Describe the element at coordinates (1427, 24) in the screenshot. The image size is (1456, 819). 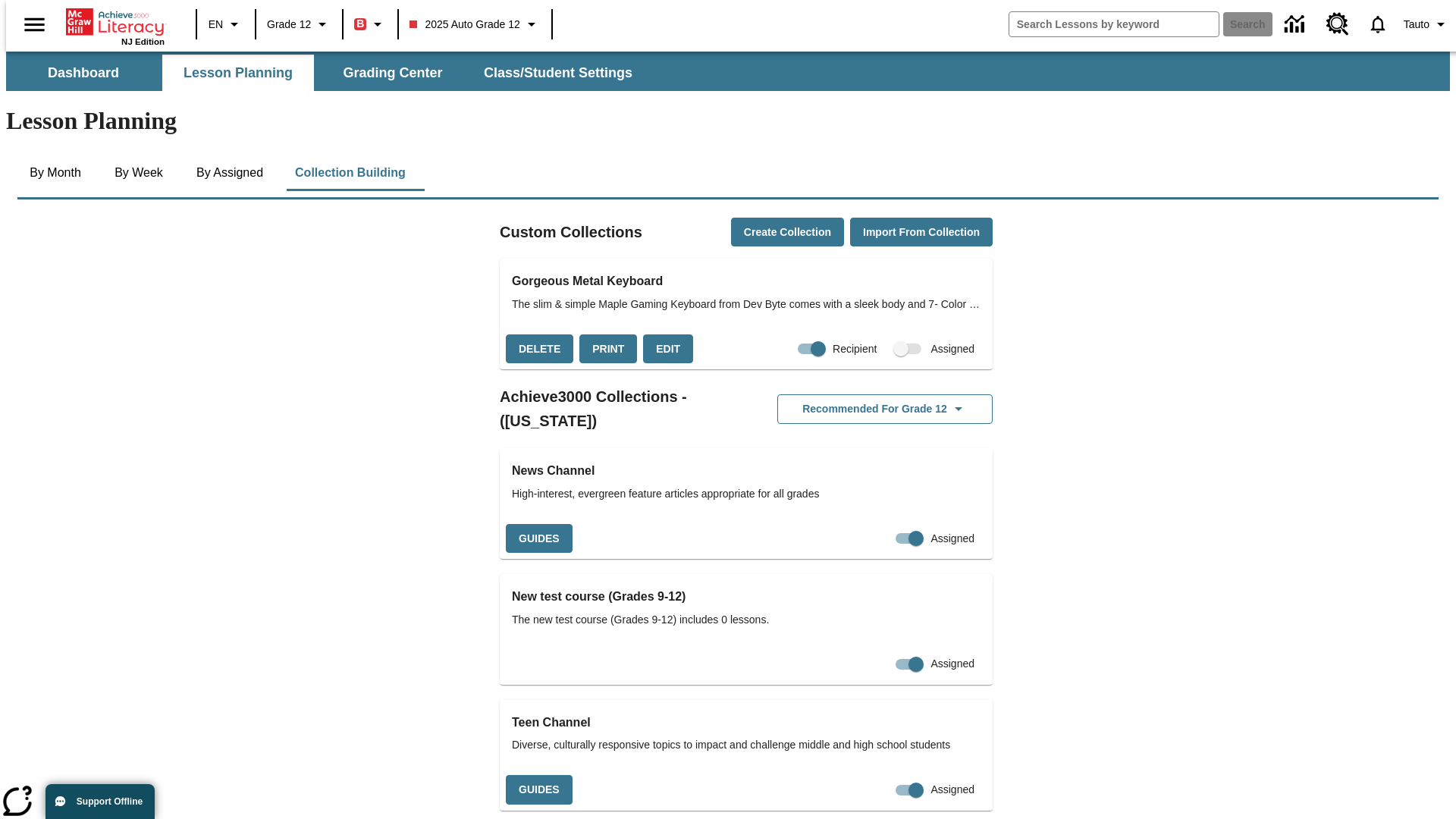
I see `button: Profile/Settings` at that location.